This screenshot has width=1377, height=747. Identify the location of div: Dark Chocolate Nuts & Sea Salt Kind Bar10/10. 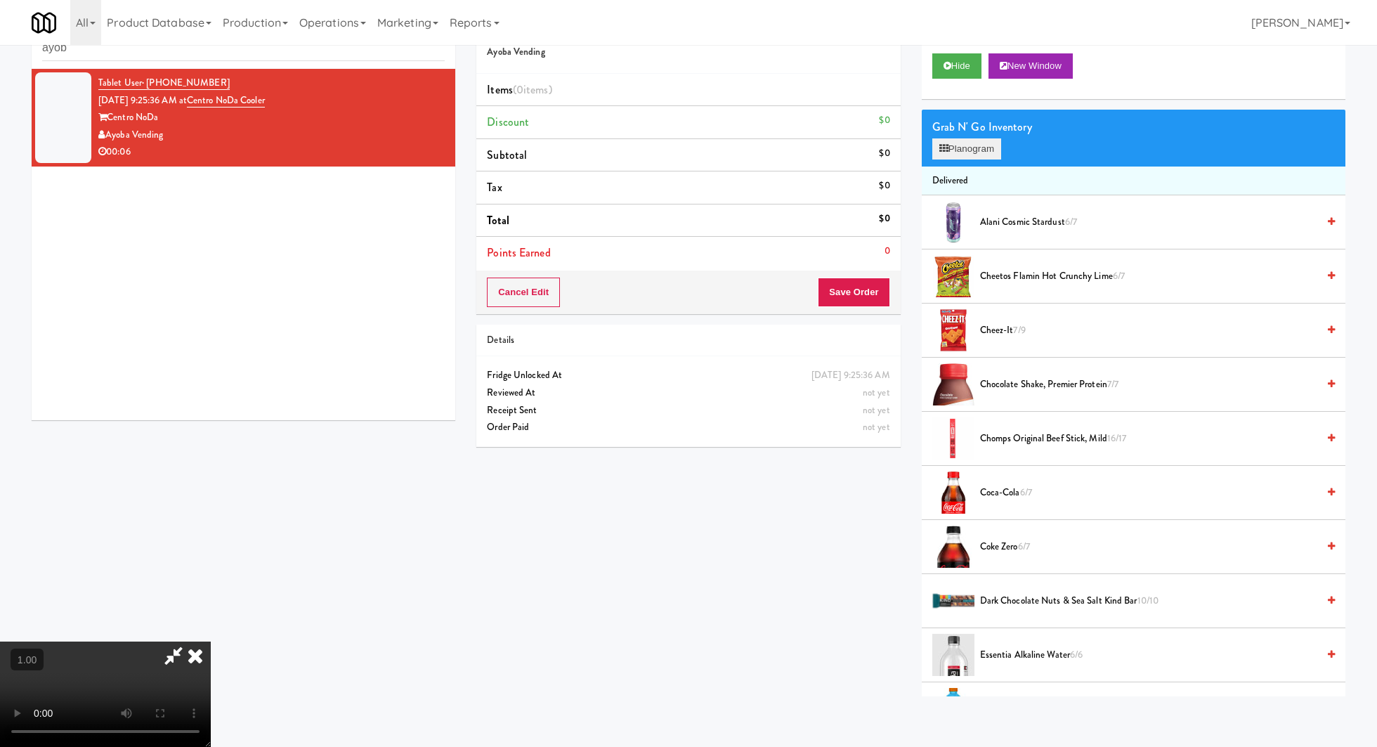
(1154, 601).